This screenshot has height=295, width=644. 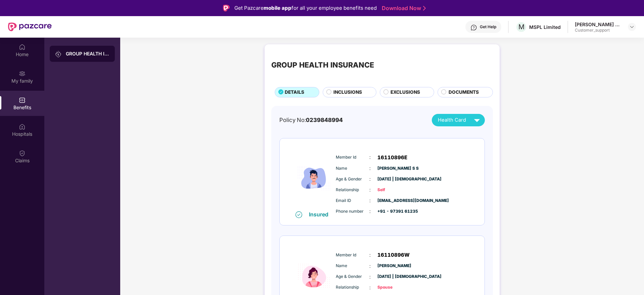 What do you see at coordinates (394, 190) in the screenshot?
I see `span: Self` at bounding box center [394, 190].